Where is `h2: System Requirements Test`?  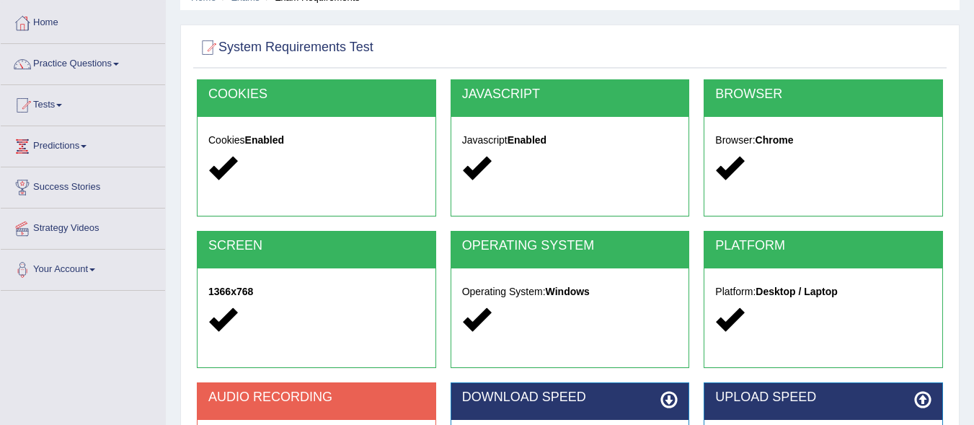 h2: System Requirements Test is located at coordinates (285, 48).